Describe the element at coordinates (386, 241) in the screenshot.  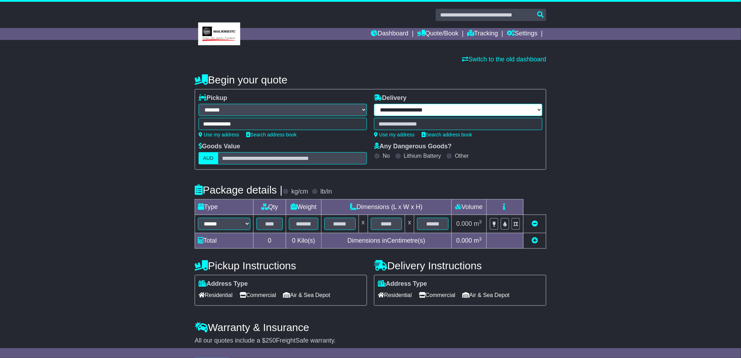
I see `td: Dimensions in Centimetre(s)` at that location.